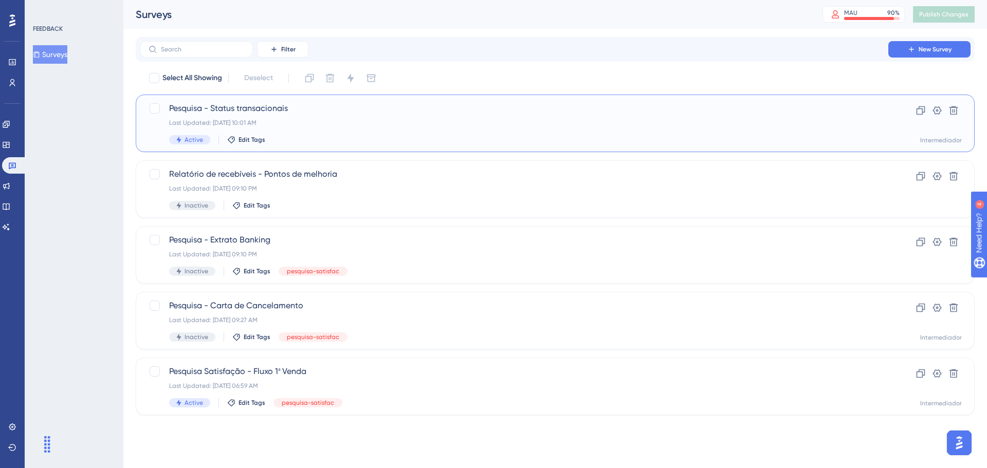  What do you see at coordinates (944, 14) in the screenshot?
I see `span: Publish Changes` at bounding box center [944, 14].